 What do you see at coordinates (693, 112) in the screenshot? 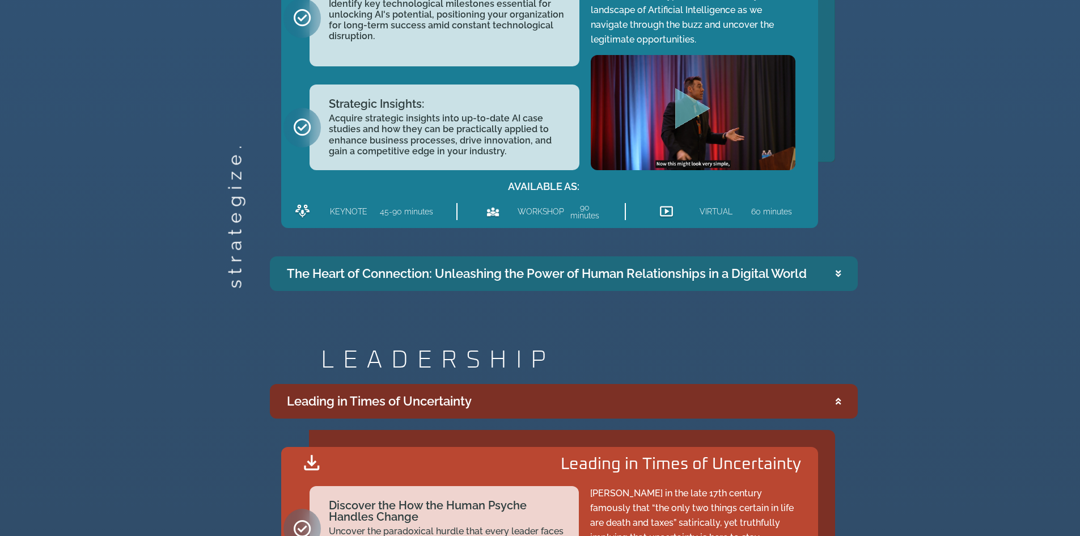
I see `div: Play Video` at bounding box center [693, 112].